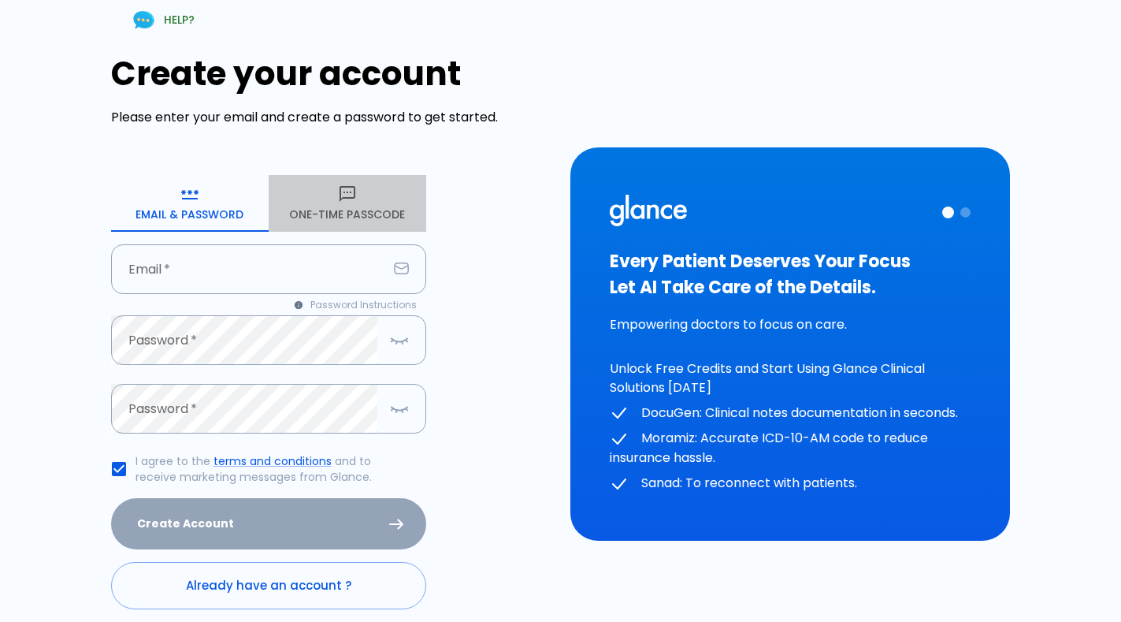  Describe the element at coordinates (190, 203) in the screenshot. I see `button: Email & Password` at that location.